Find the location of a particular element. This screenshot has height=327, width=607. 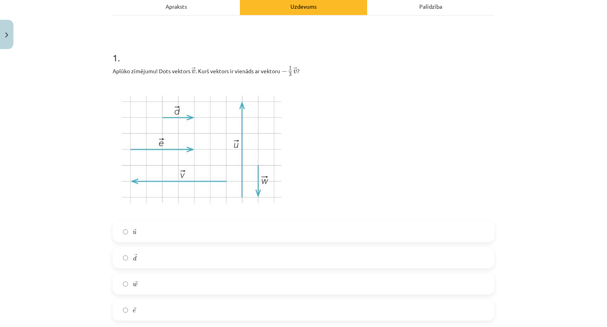

p: Aplūko zīmējumu! Dots vektors ﻿ ﻿. Kurš vektors ir vienāds ar vektoru ﻿ ? is located at coordinates (304, 71).